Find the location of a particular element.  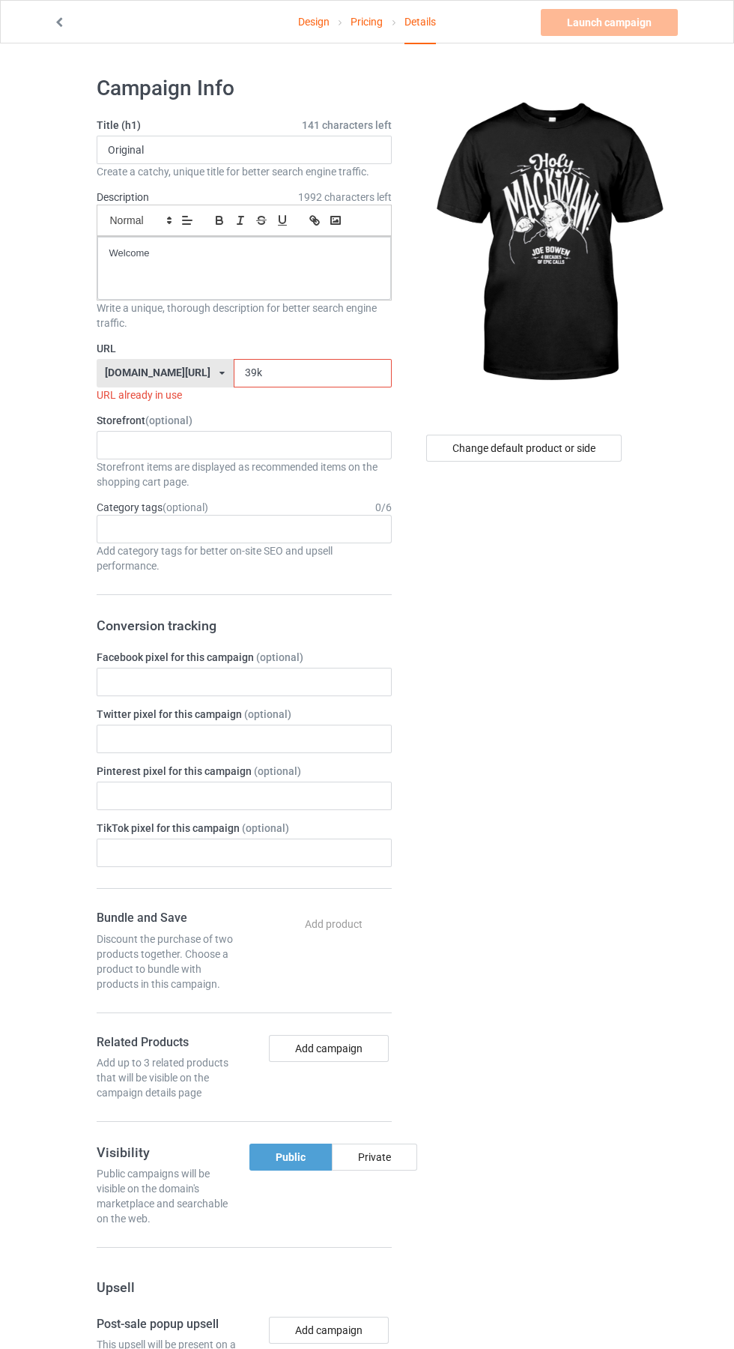

label: TikTok pixel for this campaign is located at coordinates (244, 828).